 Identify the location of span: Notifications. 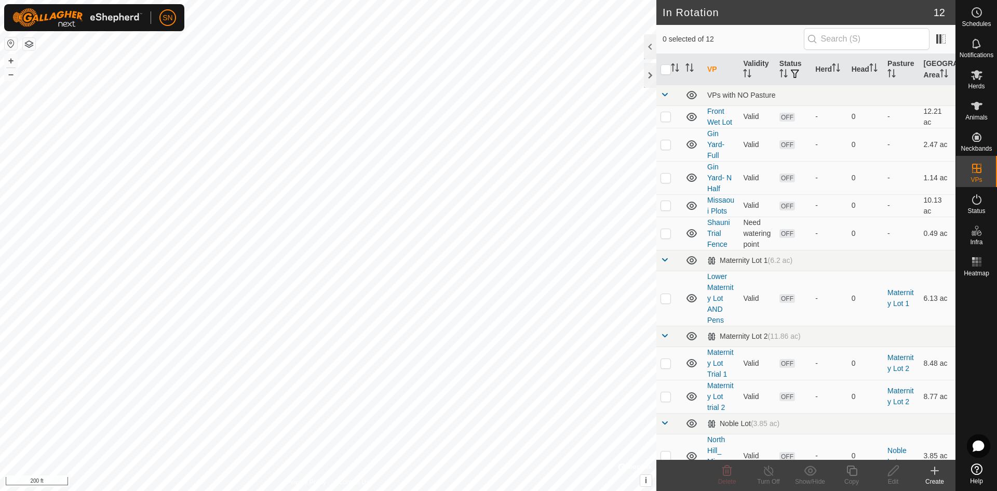
(976, 55).